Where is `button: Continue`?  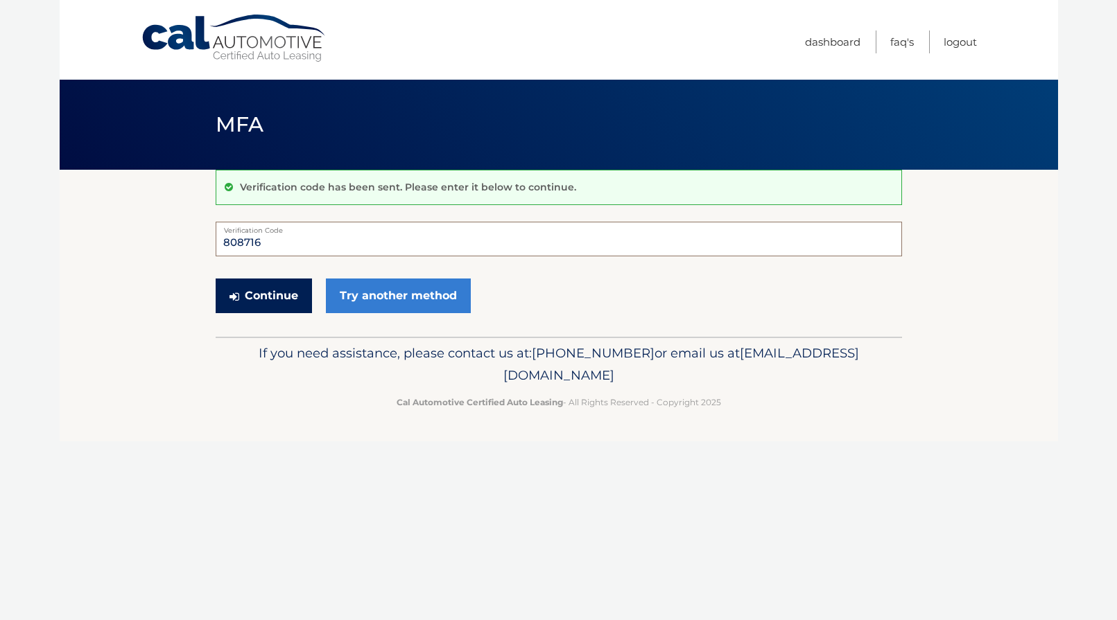
button: Continue is located at coordinates (263, 296).